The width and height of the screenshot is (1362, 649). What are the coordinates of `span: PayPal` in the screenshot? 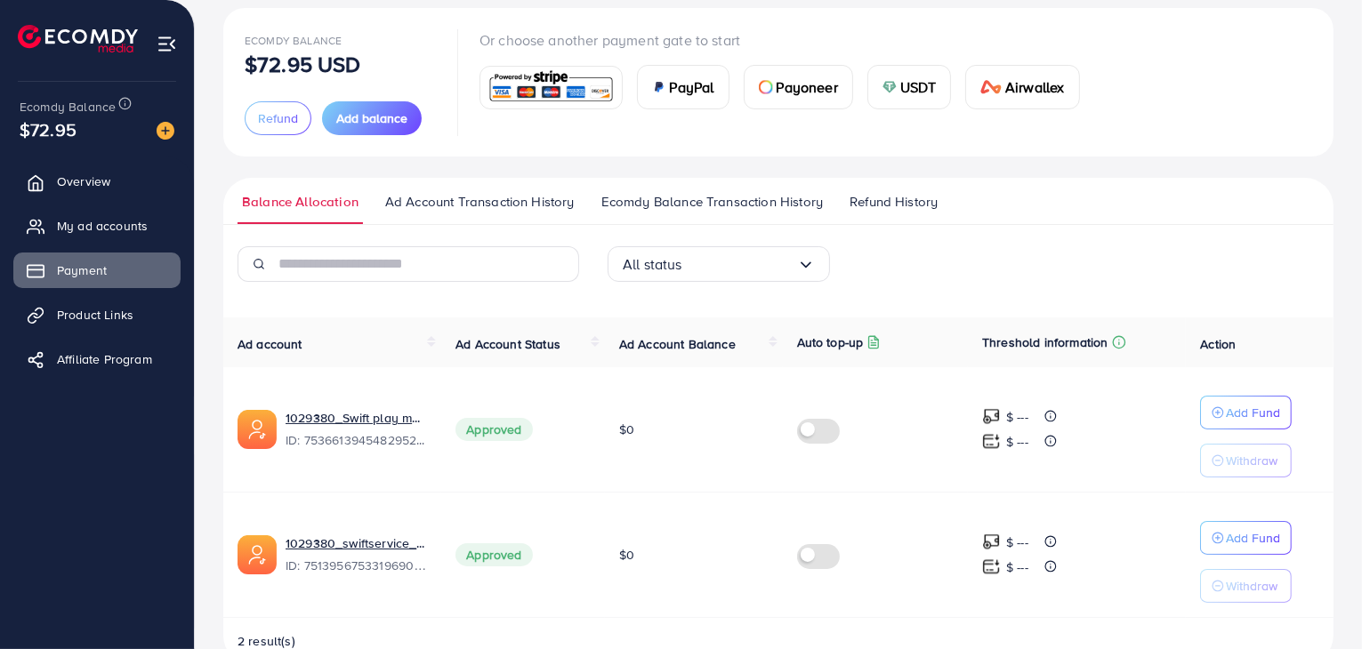 It's located at (692, 87).